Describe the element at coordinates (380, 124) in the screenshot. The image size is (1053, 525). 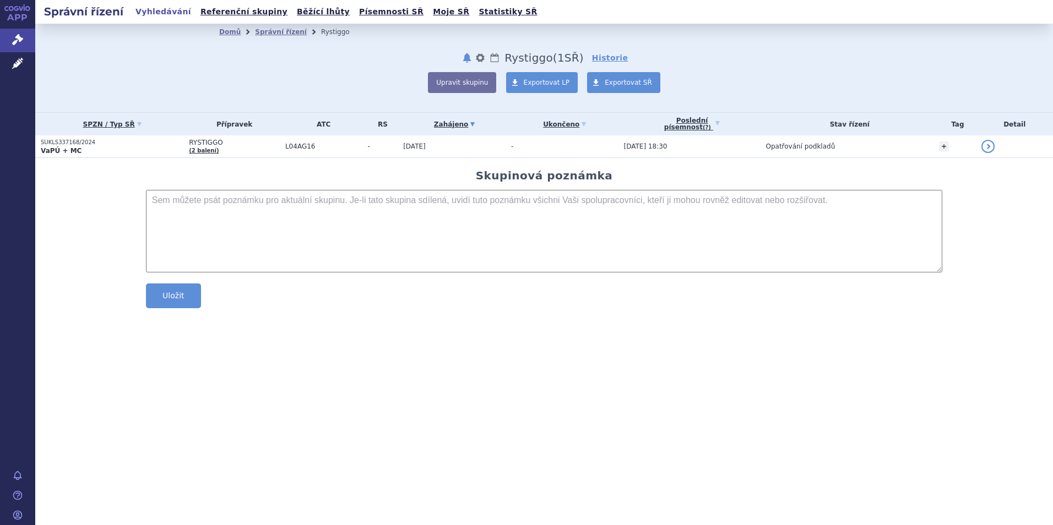
I see `th: RS` at that location.